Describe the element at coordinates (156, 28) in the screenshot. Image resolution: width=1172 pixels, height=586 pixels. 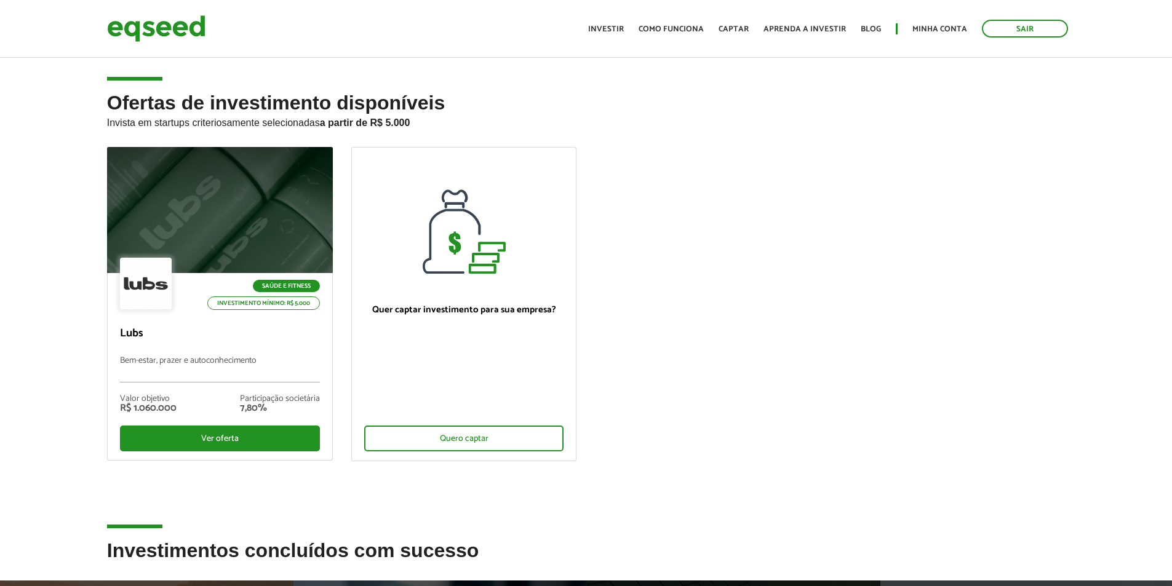
I see `img: EqSeed` at that location.